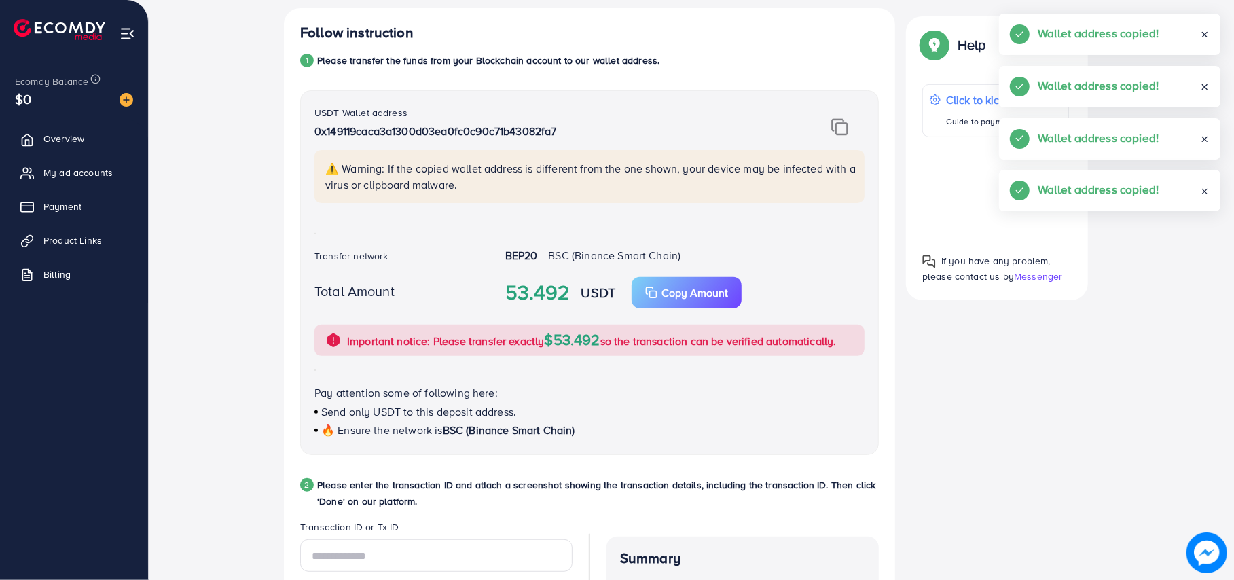 This screenshot has width=1234, height=580. What do you see at coordinates (598, 493) in the screenshot?
I see `p: Please enter the transaction ID and attach a screenshot showing the transaction details, includin...` at bounding box center [598, 493].